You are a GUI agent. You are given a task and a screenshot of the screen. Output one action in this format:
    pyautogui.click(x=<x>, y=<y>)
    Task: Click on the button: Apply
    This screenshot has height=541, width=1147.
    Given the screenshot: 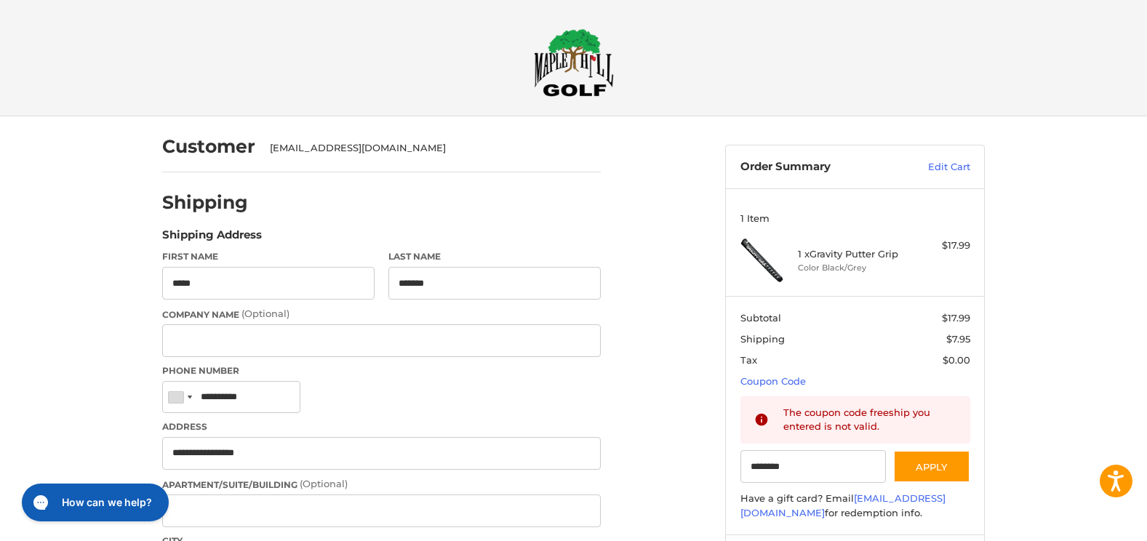 What is the action you would take?
    pyautogui.click(x=931, y=466)
    